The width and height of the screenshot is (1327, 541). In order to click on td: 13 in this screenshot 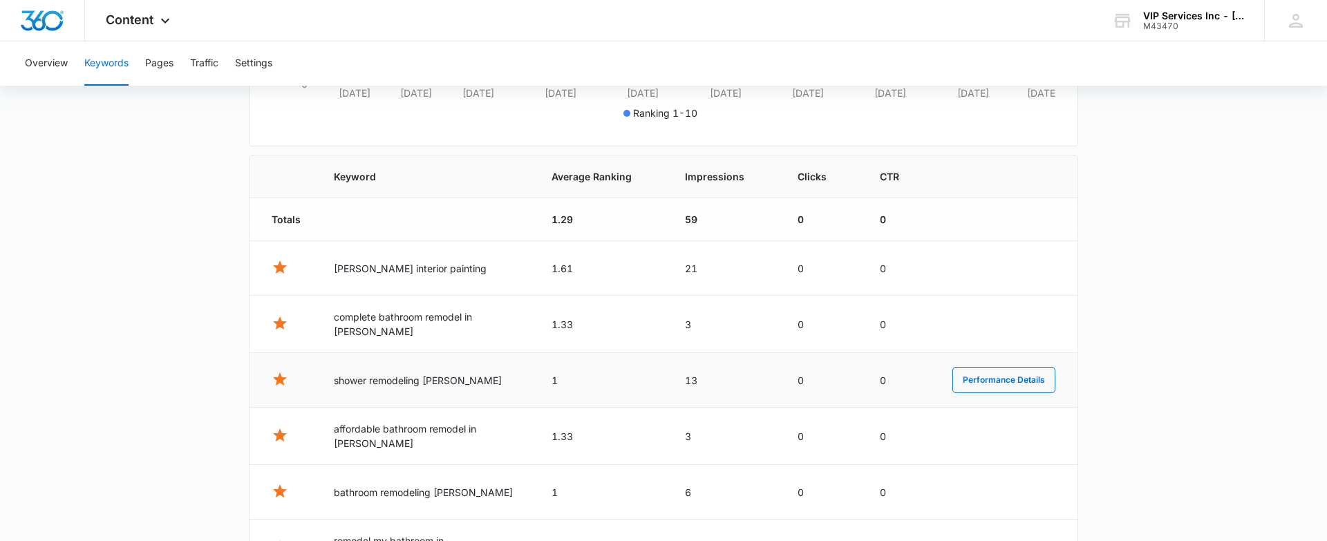, I will do `click(724, 380)`.